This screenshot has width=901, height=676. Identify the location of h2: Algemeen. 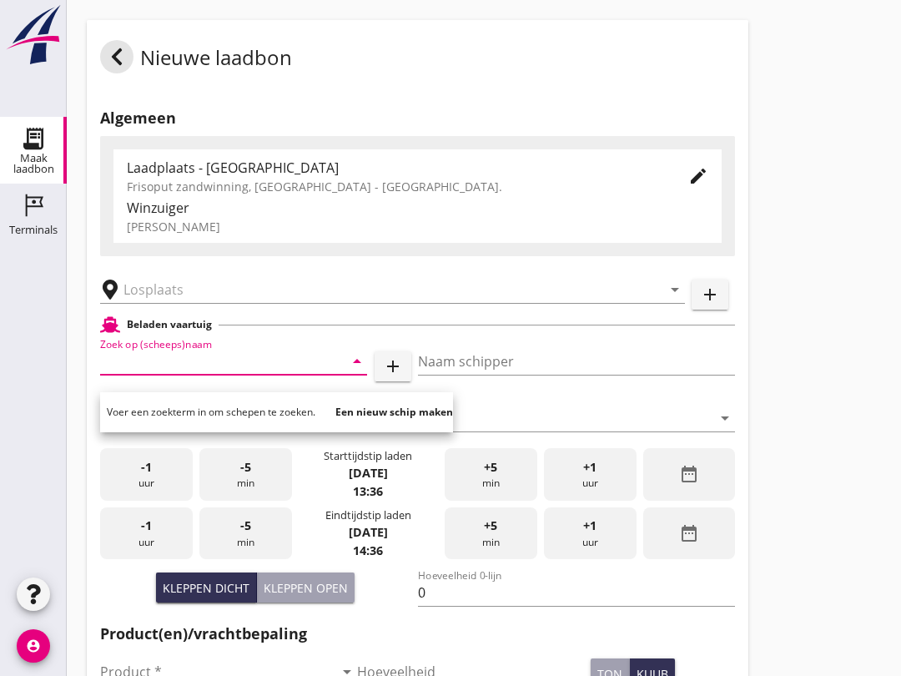
(417, 118).